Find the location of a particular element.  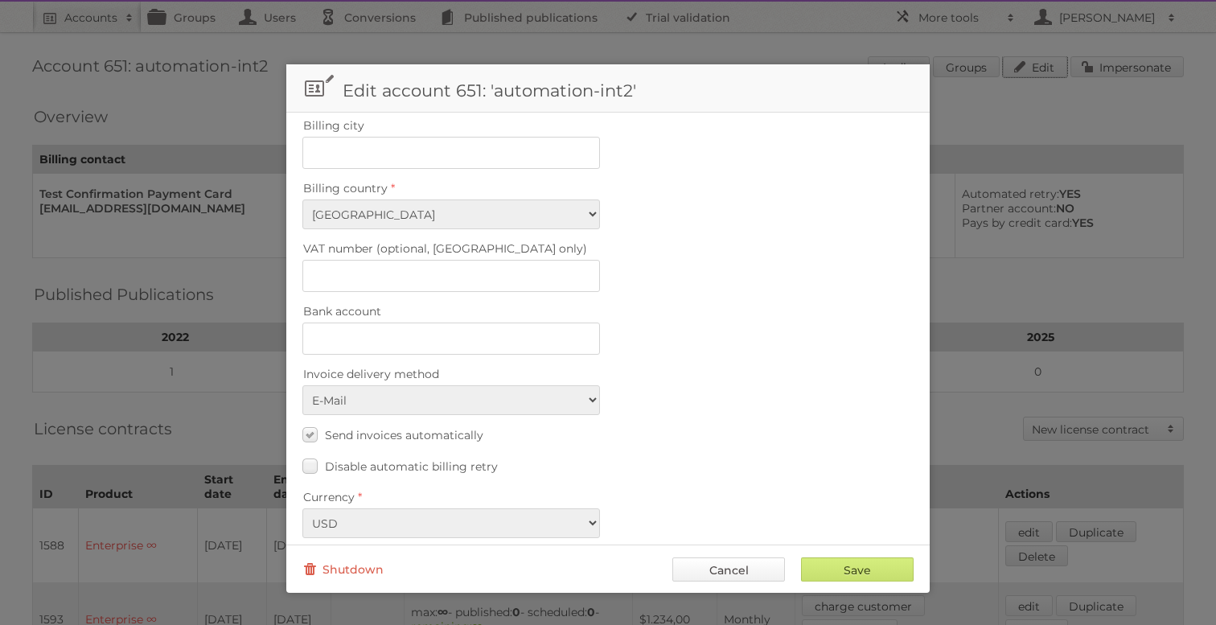

span: Bank account is located at coordinates (342, 311).